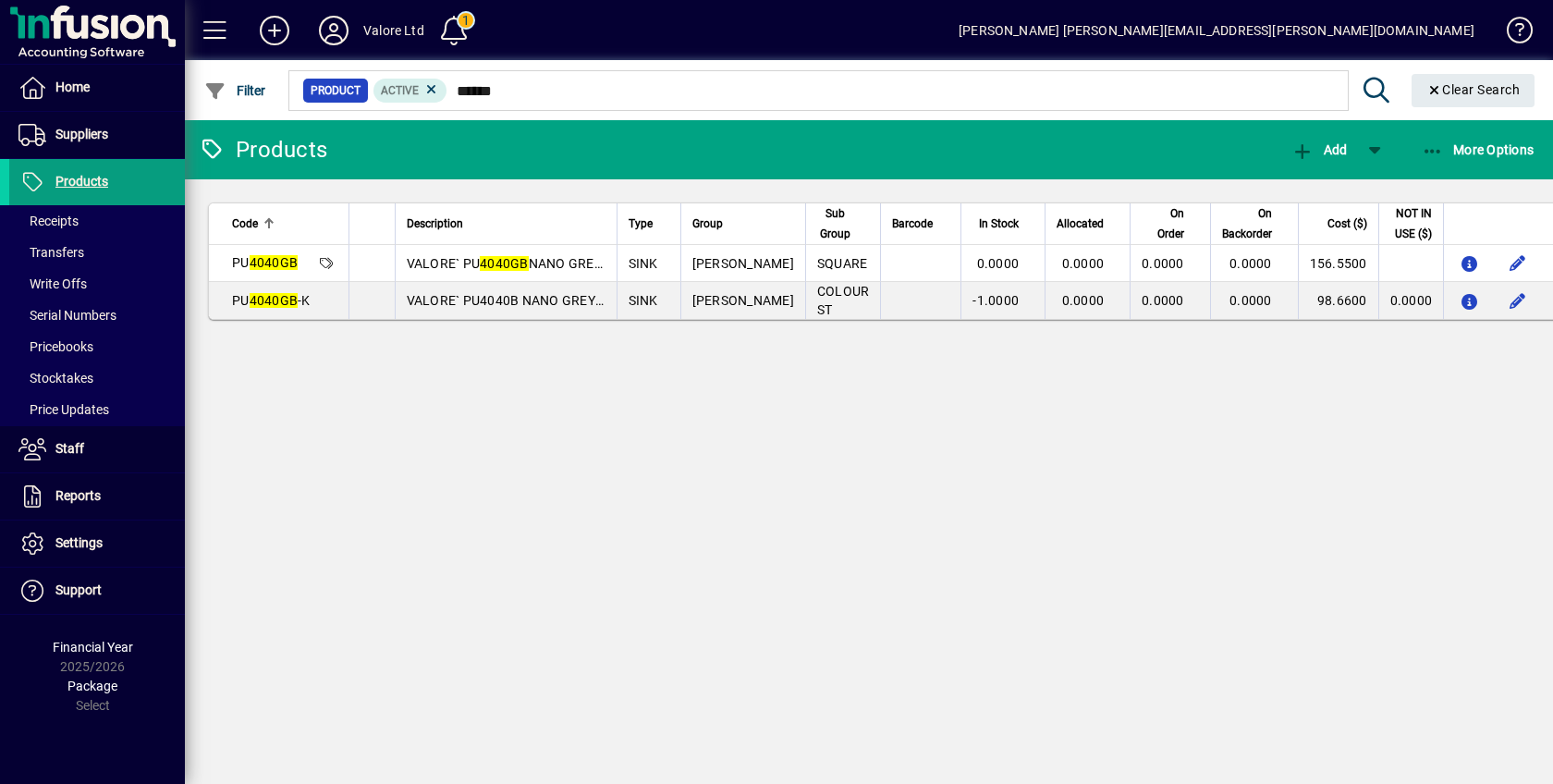 This screenshot has height=784, width=1553. What do you see at coordinates (97, 590) in the screenshot?
I see `a: Support` at bounding box center [97, 590].